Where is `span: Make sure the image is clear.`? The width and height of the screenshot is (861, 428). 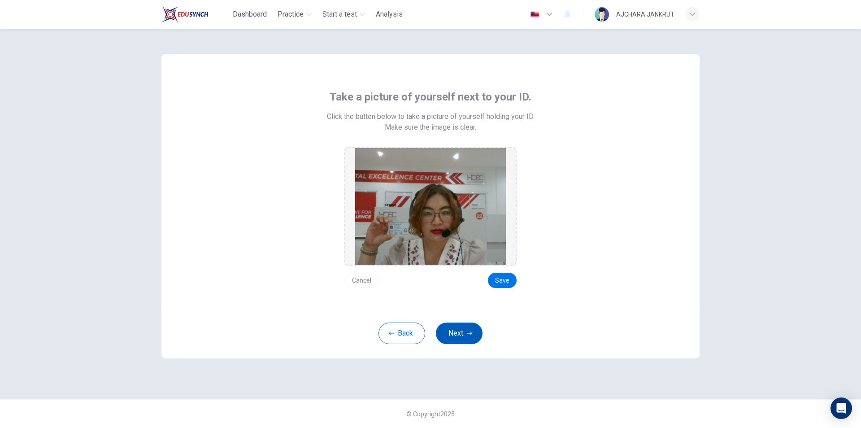 span: Make sure the image is clear. is located at coordinates (430, 127).